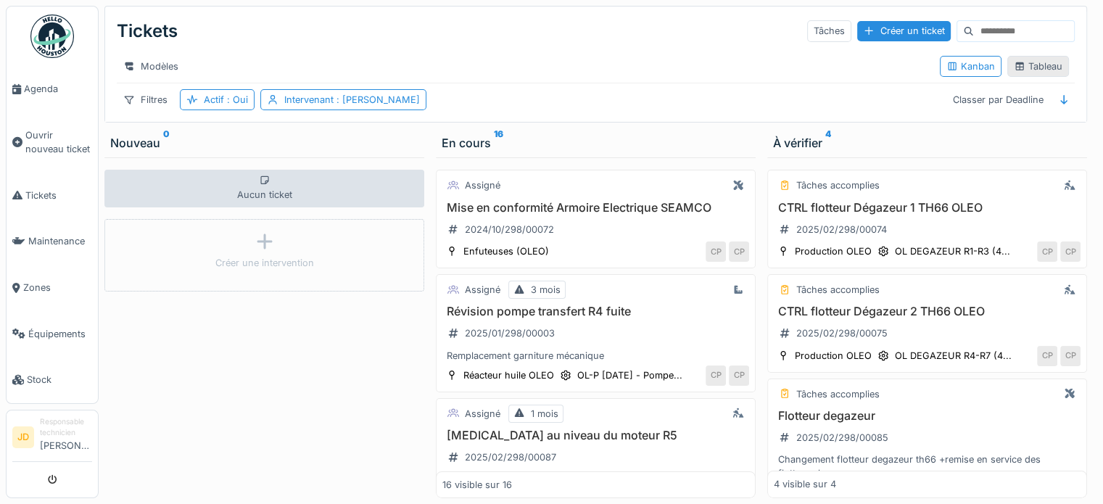 Image resolution: width=1103 pixels, height=504 pixels. Describe the element at coordinates (264, 189) in the screenshot. I see `div: Aucun ticket` at that location.